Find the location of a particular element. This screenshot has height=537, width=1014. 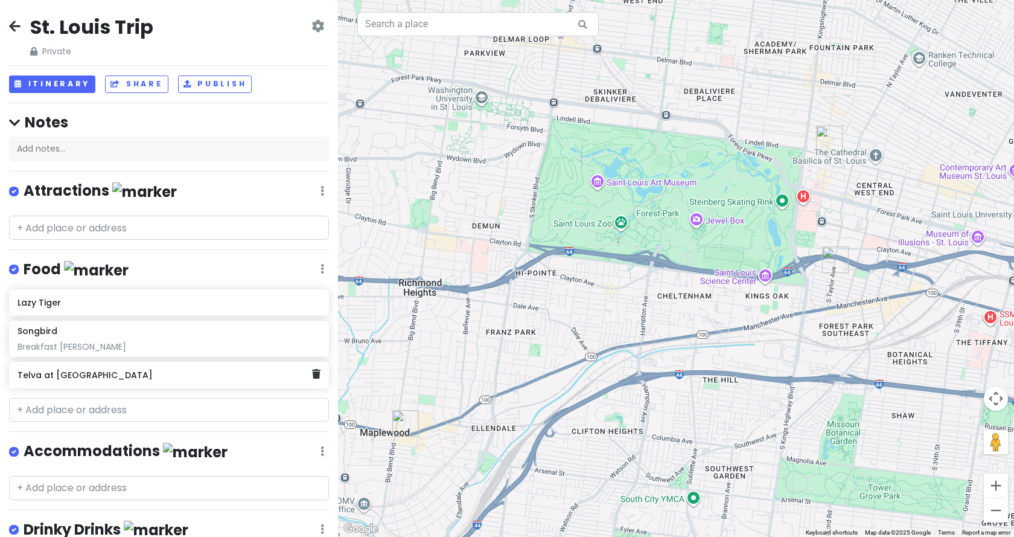

button: Map camera controls is located at coordinates (996, 399).